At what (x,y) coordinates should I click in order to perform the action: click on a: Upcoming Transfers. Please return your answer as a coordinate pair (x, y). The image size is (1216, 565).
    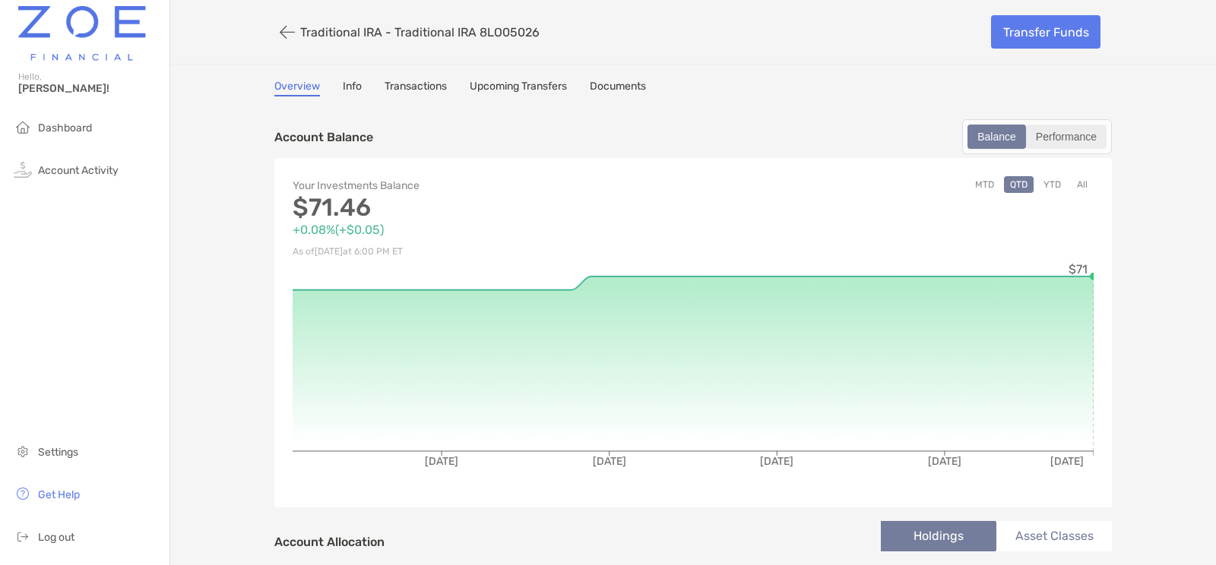
    Looking at the image, I should click on (518, 88).